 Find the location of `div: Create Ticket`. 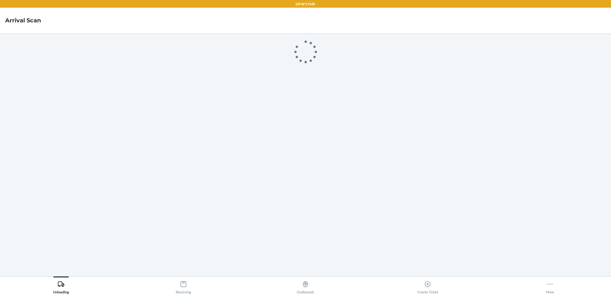

div: Create Ticket is located at coordinates (427, 286).